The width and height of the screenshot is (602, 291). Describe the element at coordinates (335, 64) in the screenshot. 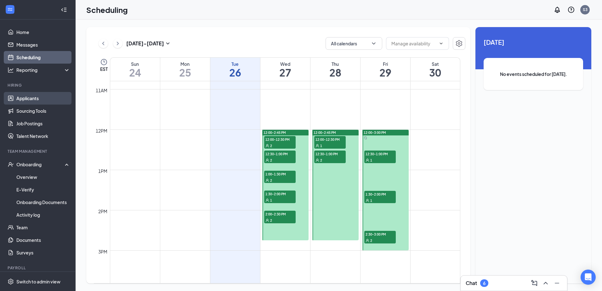

I see `div: Thu` at that location.